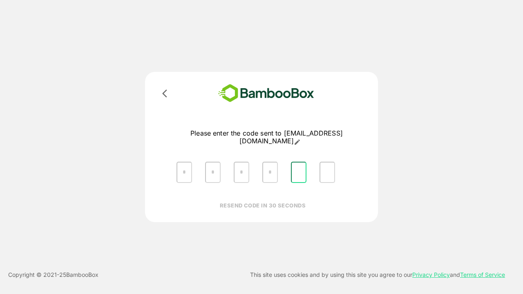  I want to click on a: Terms of Service, so click(483, 275).